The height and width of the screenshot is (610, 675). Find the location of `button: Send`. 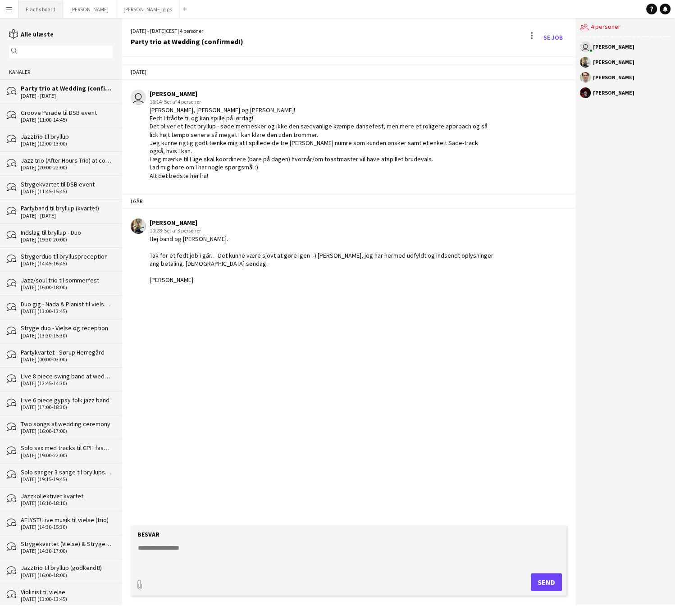

button: Send is located at coordinates (546, 582).